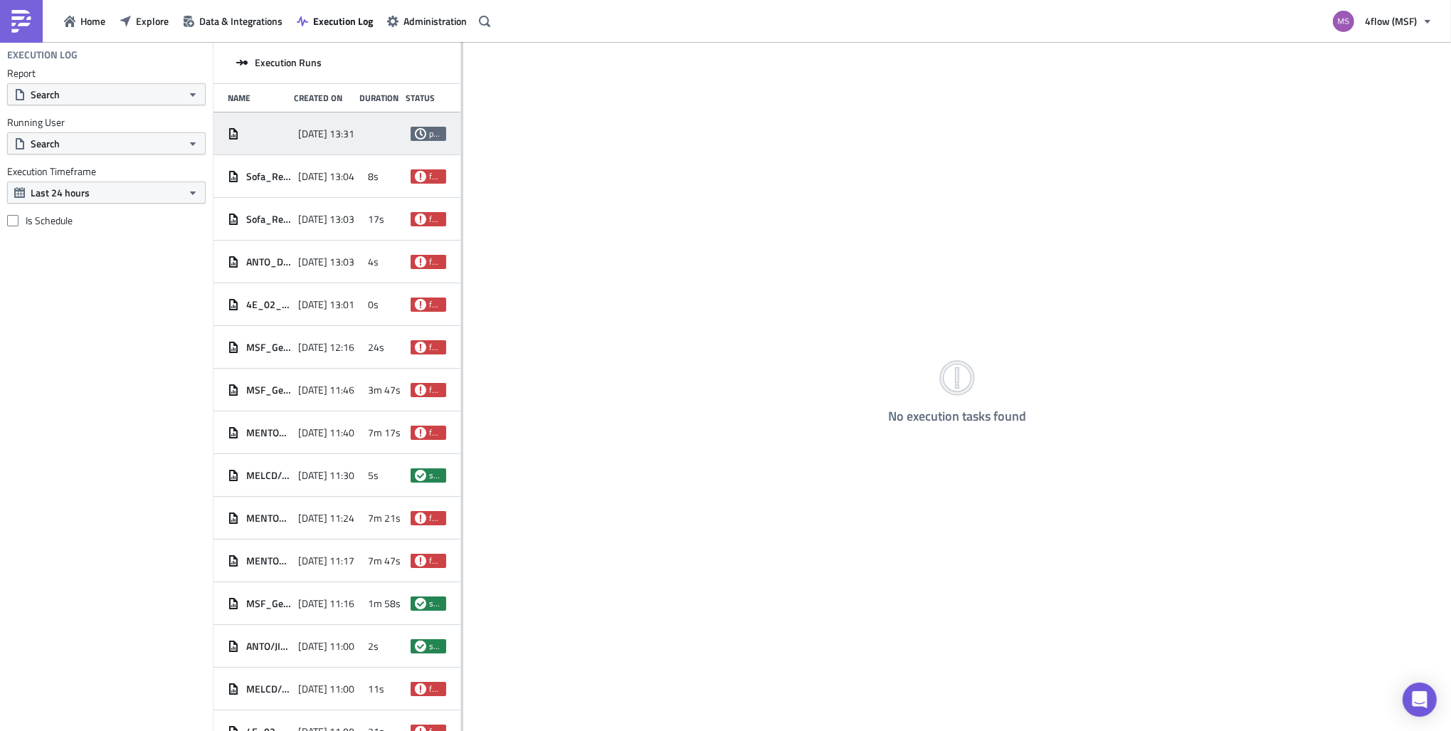 The height and width of the screenshot is (731, 1451). I want to click on div: Duration, so click(379, 97).